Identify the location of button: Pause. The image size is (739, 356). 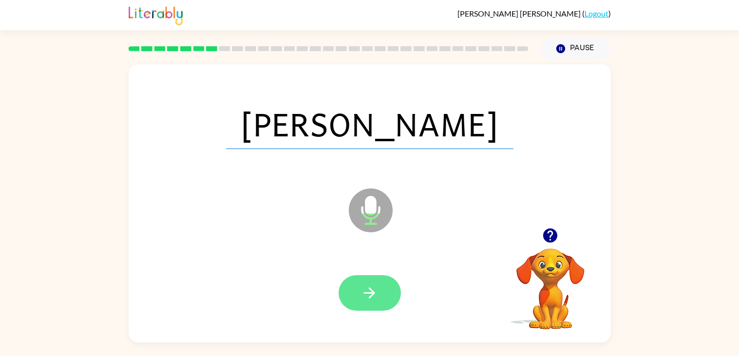
(575, 49).